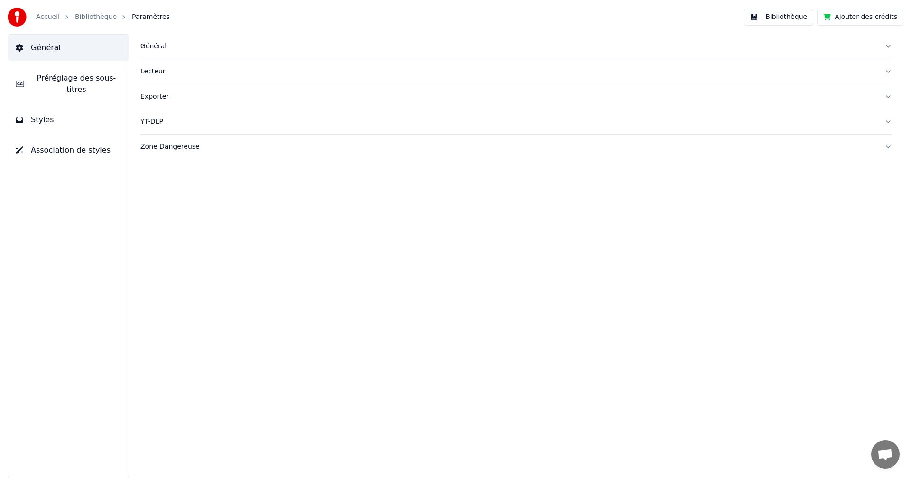 The image size is (911, 478). What do you see at coordinates (17, 17) in the screenshot?
I see `img: youka` at bounding box center [17, 17].